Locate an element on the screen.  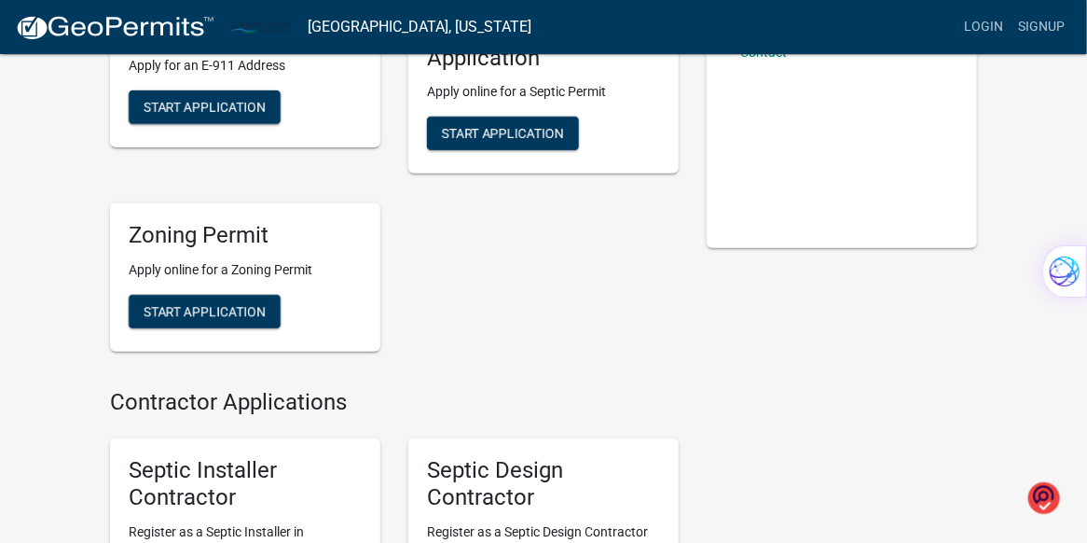
h5: Septic Design Contractor is located at coordinates (544, 484).